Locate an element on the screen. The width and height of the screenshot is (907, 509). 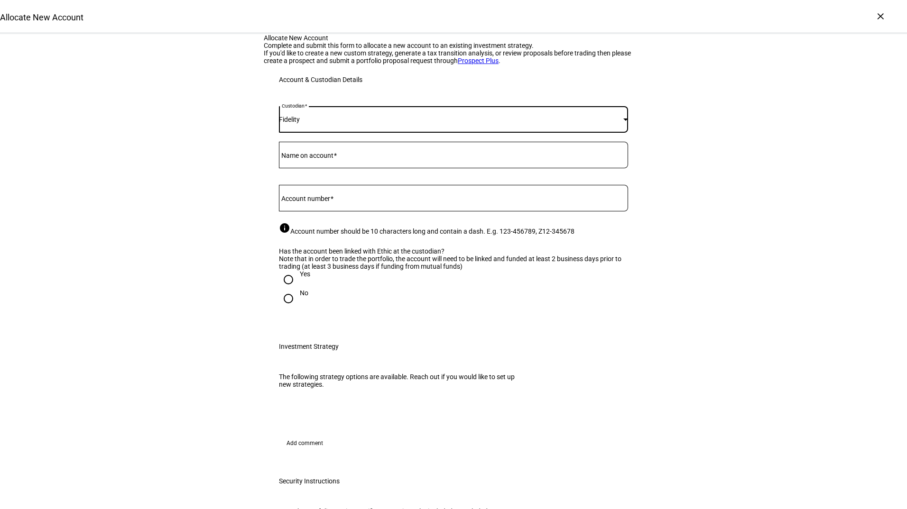
div: Allocate New Account is located at coordinates (453, 38).